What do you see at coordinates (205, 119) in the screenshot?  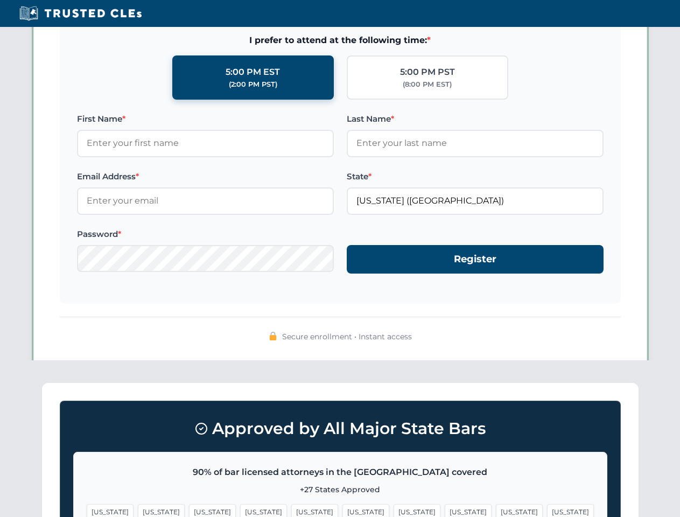 I see `label: First Name` at bounding box center [205, 119].